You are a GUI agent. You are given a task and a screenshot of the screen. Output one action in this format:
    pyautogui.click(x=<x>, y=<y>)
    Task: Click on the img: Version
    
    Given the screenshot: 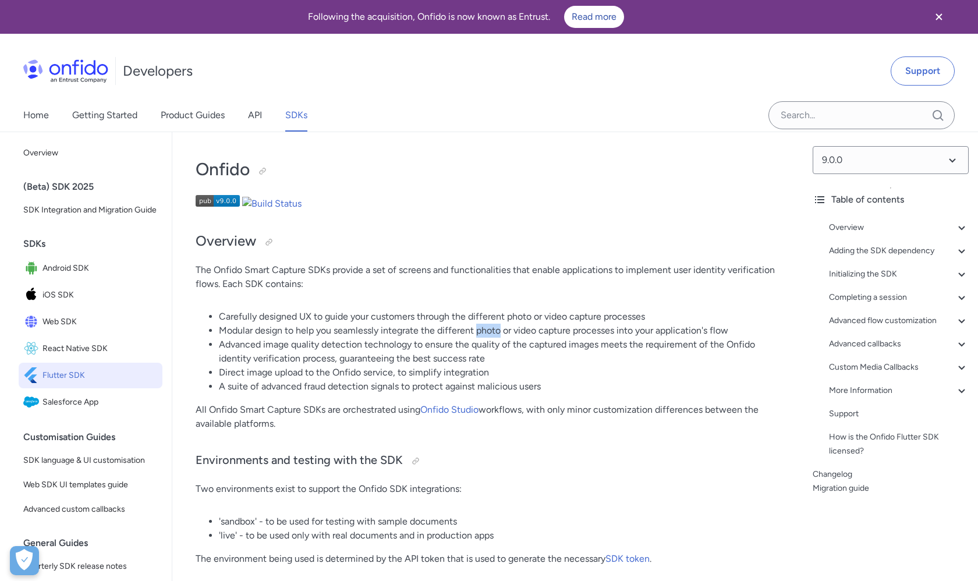 What is the action you would take?
    pyautogui.click(x=218, y=201)
    